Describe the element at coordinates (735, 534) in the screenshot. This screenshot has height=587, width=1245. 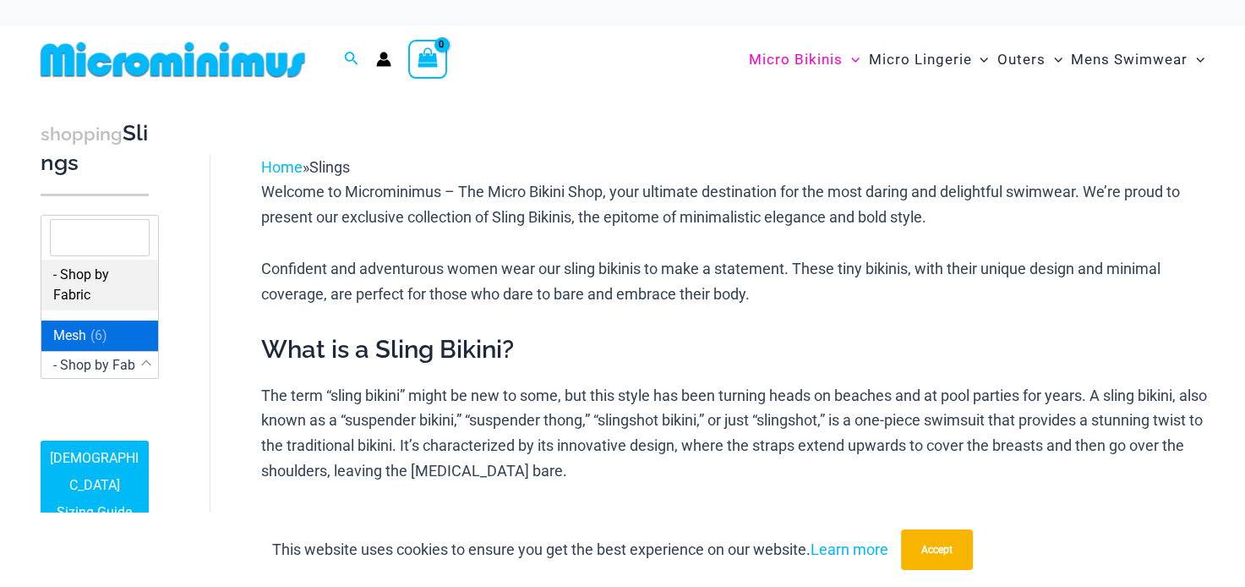
I see `p: Each of our sling bikinis is crafted to enhance your natural beauty and confidence. They’re made ...` at that location.